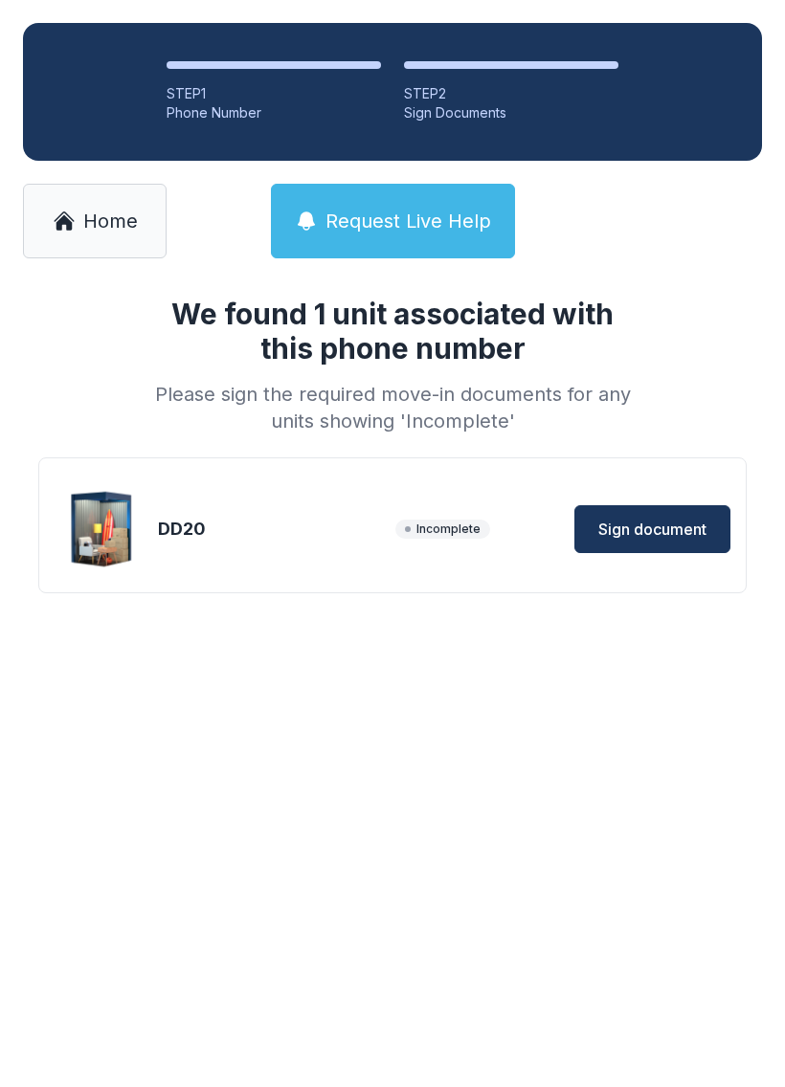 The height and width of the screenshot is (1087, 785). What do you see at coordinates (392, 331) in the screenshot?
I see `h1: We found 1 unit associated with this phone number` at bounding box center [392, 331].